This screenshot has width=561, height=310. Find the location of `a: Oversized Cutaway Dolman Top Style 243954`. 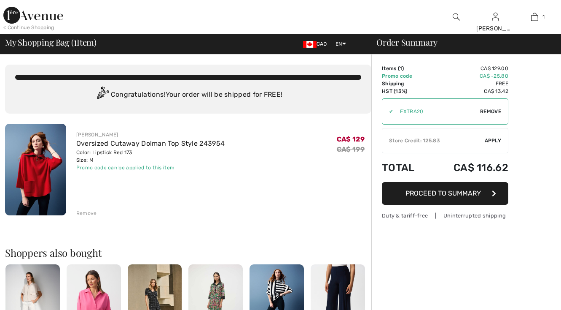

a: Oversized Cutaway Dolman Top Style 243954 is located at coordinates (151, 143).